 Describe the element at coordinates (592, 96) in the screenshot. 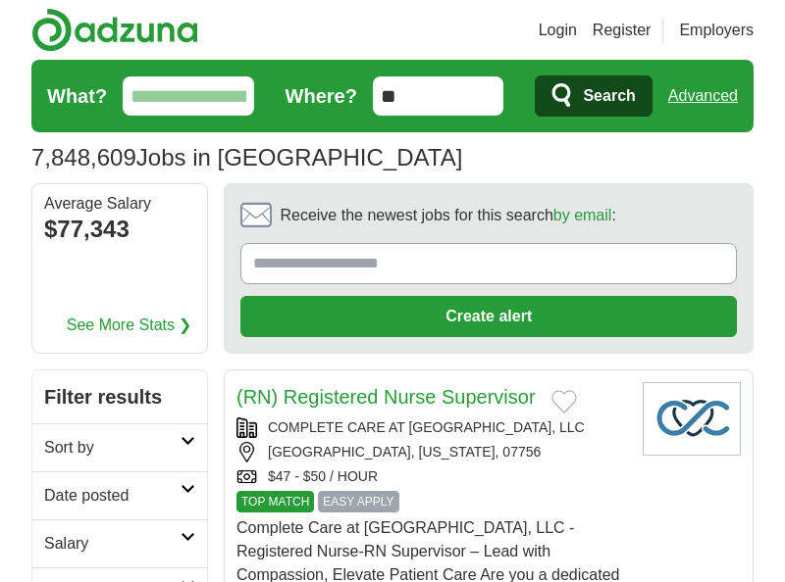

I see `button: Search` at that location.